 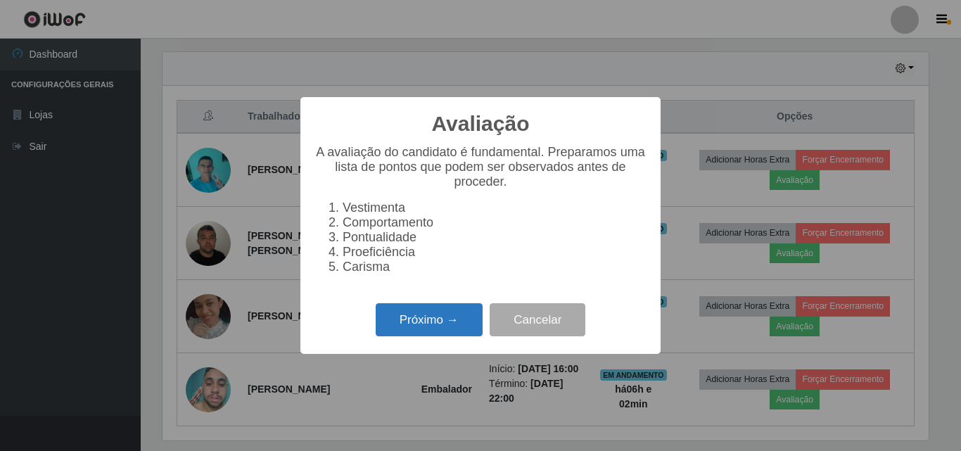 I want to click on li: Pontualidade, so click(x=495, y=237).